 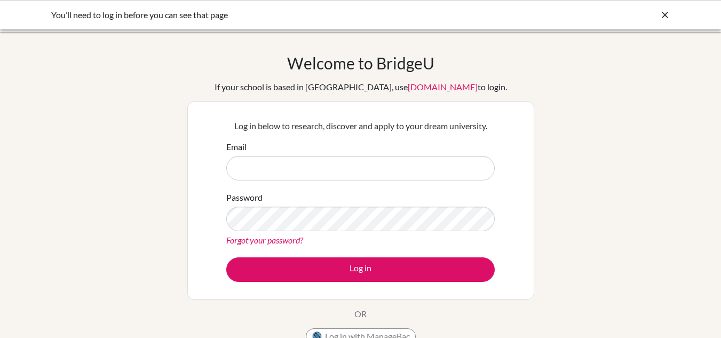 I want to click on p: Log in below to research, discover and apply to your dream university., so click(x=360, y=126).